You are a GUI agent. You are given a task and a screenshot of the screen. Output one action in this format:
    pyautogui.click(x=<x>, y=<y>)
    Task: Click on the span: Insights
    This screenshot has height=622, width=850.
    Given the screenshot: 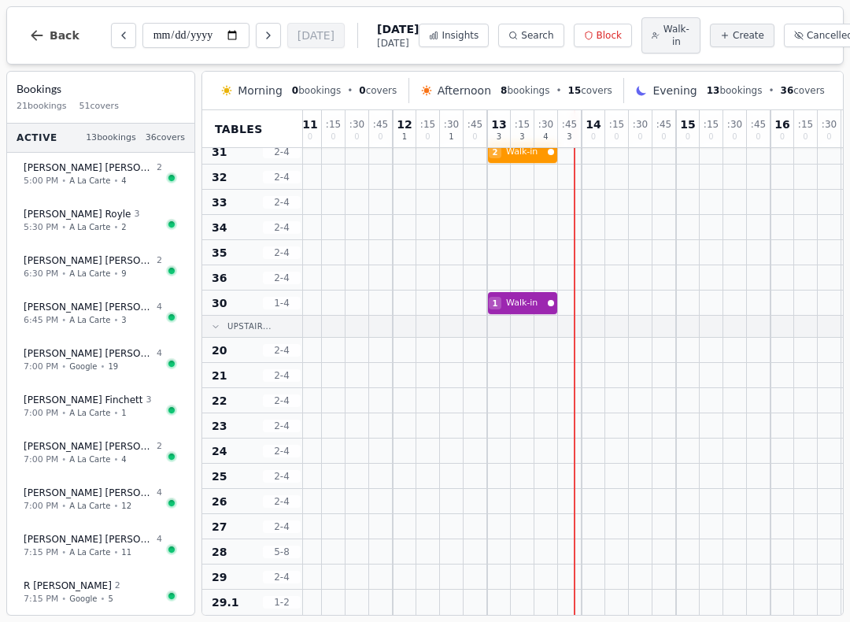 What is the action you would take?
    pyautogui.click(x=460, y=35)
    